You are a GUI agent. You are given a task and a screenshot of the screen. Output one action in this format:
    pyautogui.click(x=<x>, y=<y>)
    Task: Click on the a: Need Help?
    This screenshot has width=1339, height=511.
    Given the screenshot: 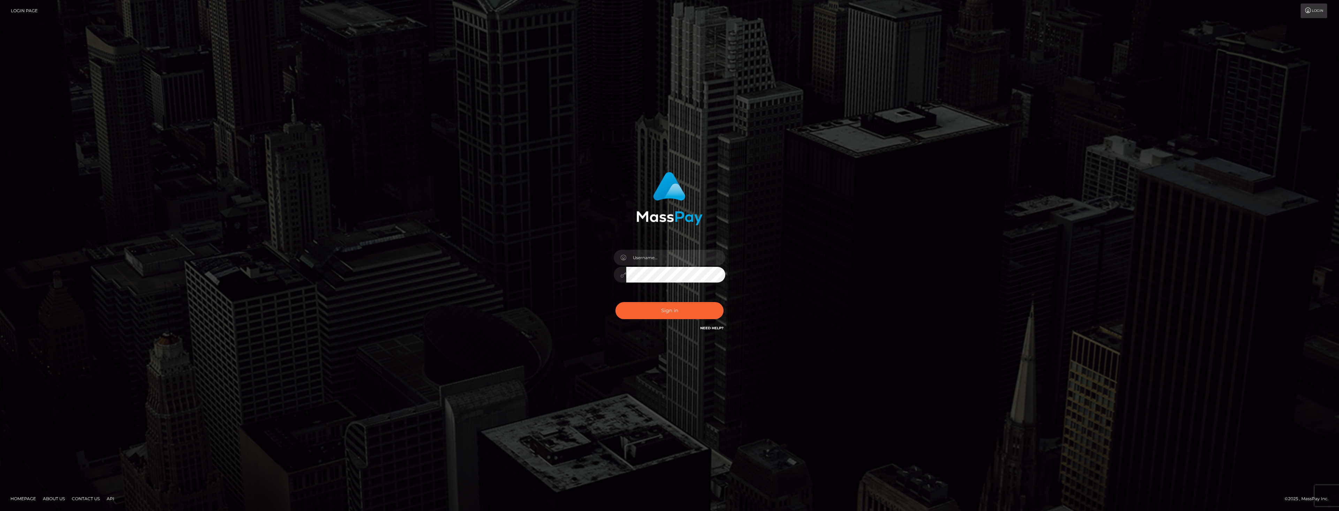 What is the action you would take?
    pyautogui.click(x=712, y=328)
    